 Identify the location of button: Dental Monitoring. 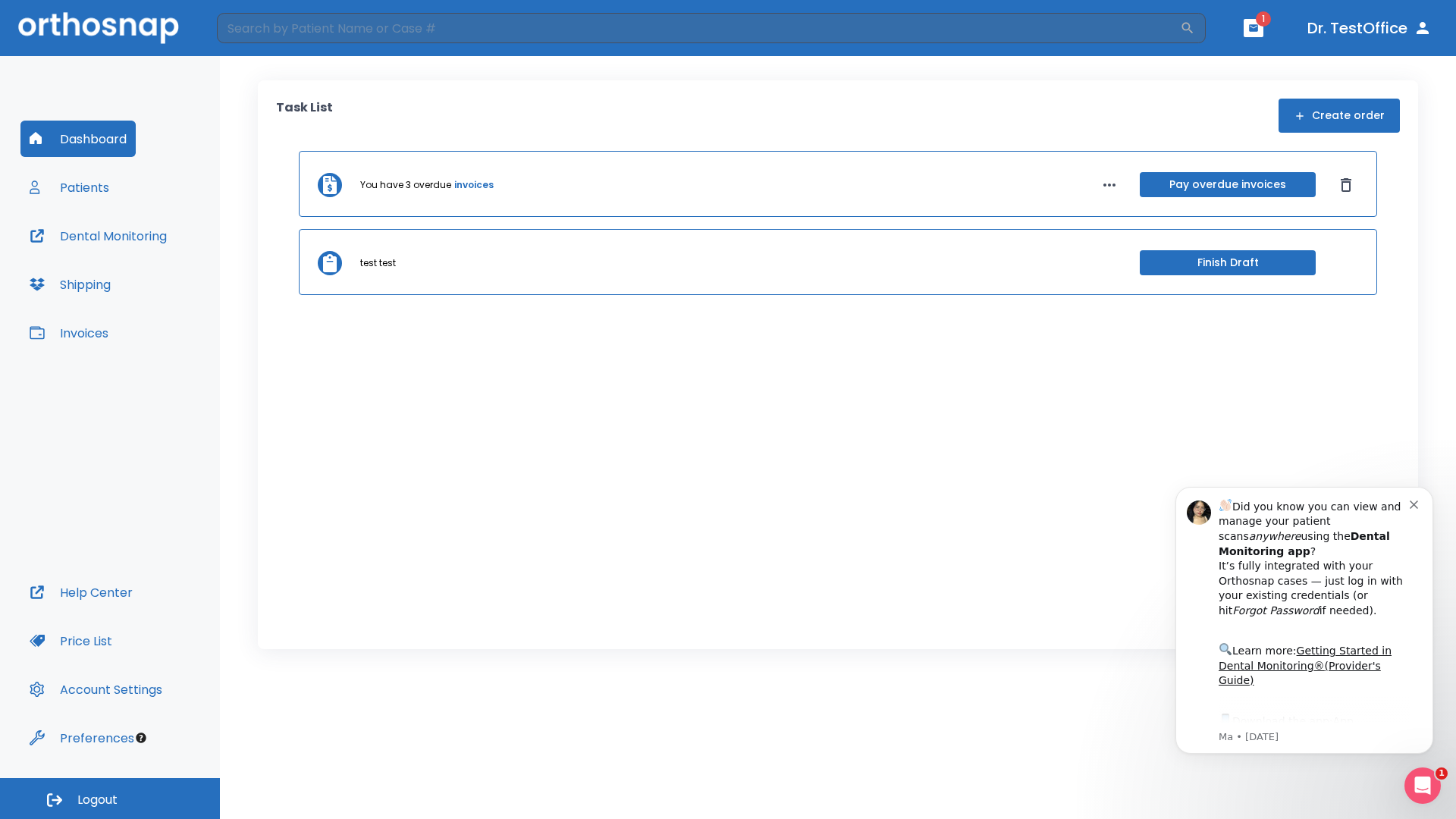
(98, 236).